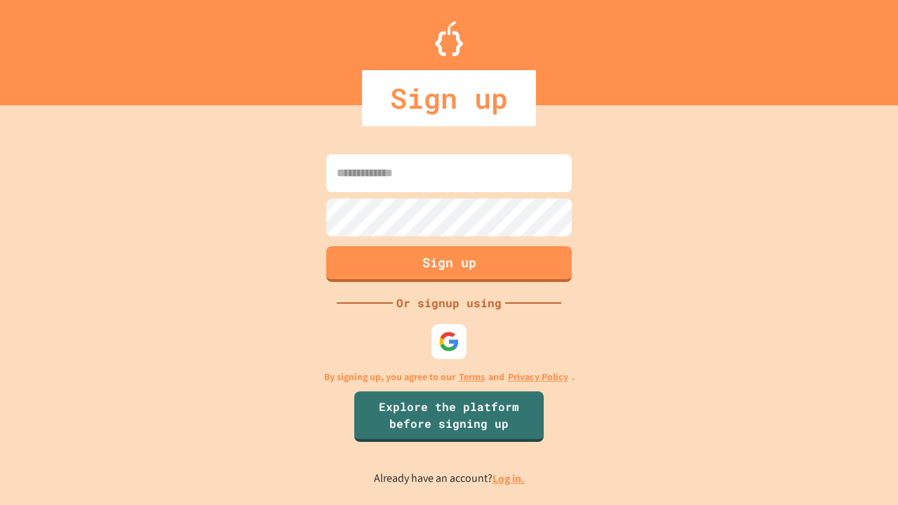  What do you see at coordinates (509, 478) in the screenshot?
I see `a: Log in.` at bounding box center [509, 478].